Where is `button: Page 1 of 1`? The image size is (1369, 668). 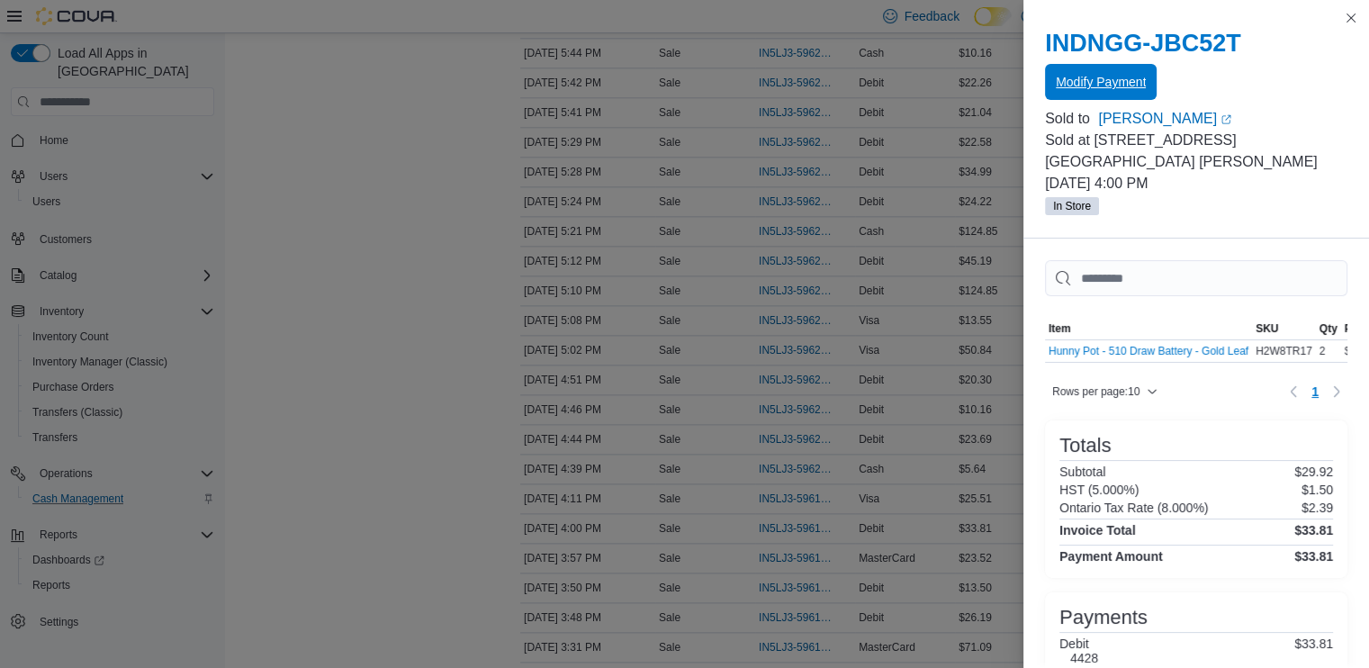 button: Page 1 of 1 is located at coordinates (1315, 391).